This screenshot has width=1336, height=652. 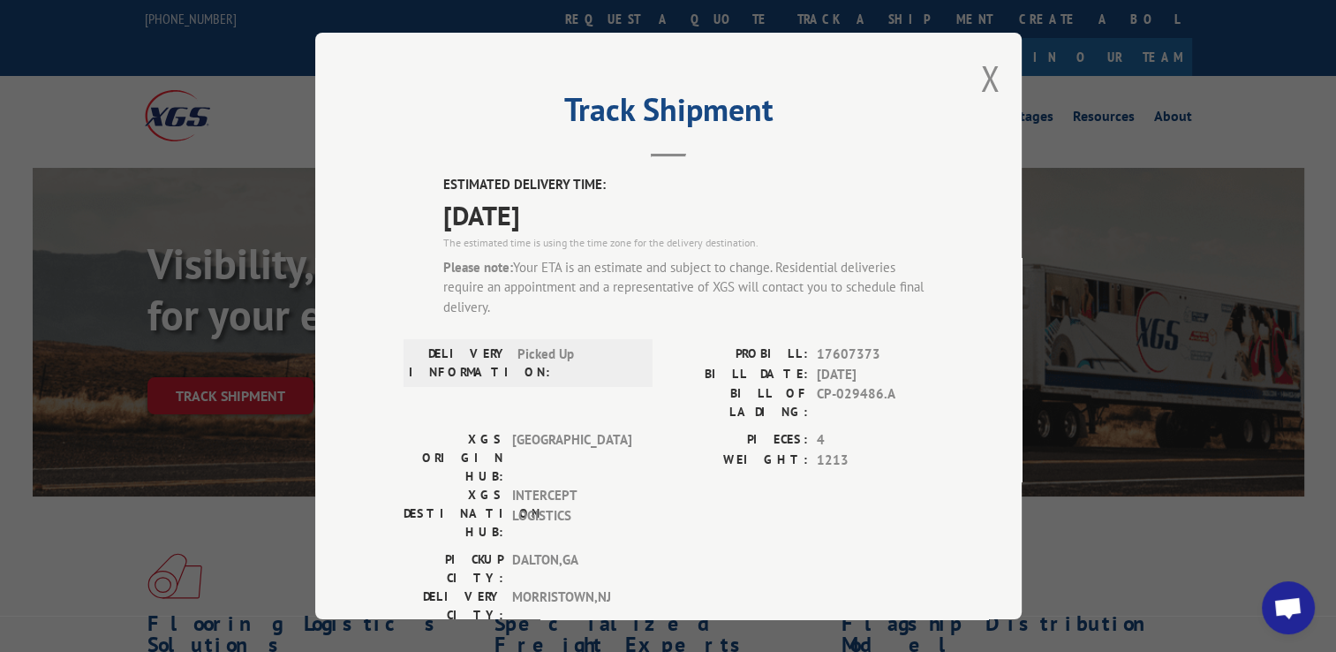 What do you see at coordinates (571, 569) in the screenshot?
I see `span: DALTON , GA` at bounding box center [571, 569].